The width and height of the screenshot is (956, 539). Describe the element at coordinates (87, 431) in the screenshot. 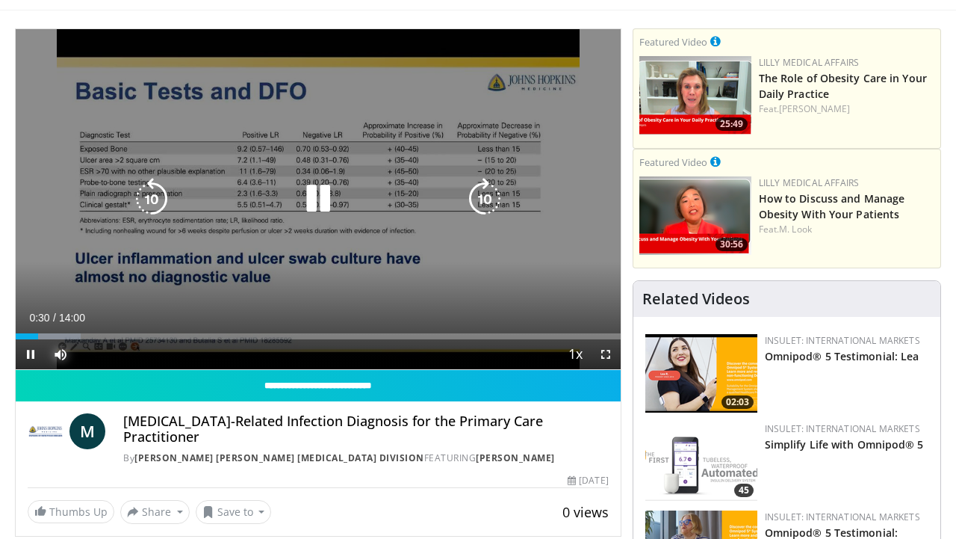

I see `a: M` at that location.